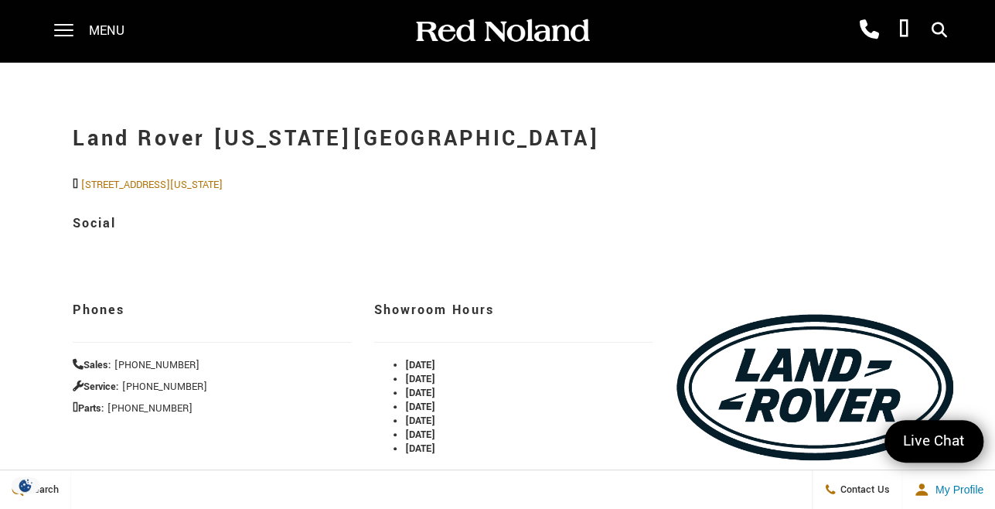  What do you see at coordinates (807, 384) in the screenshot?
I see `input: Enter your message` at bounding box center [807, 384].